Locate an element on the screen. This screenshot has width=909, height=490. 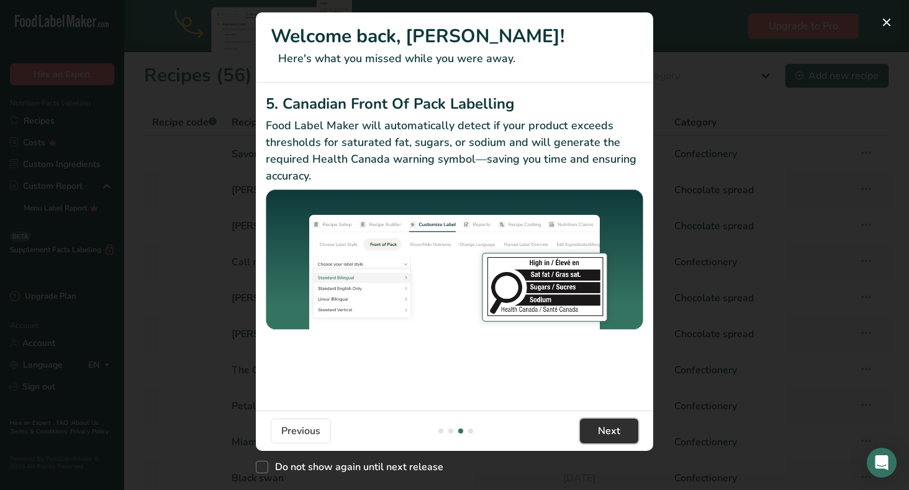
span: Next is located at coordinates (609, 431).